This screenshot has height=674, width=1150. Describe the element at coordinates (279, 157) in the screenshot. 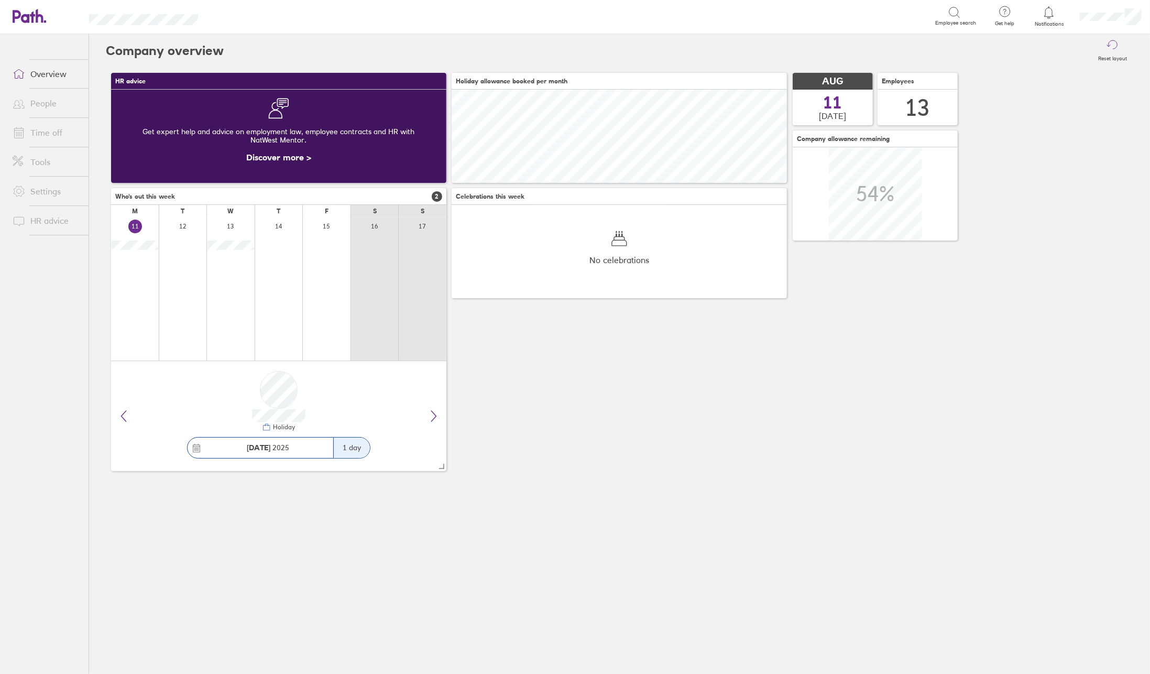

I see `a: Discover more >` at that location.